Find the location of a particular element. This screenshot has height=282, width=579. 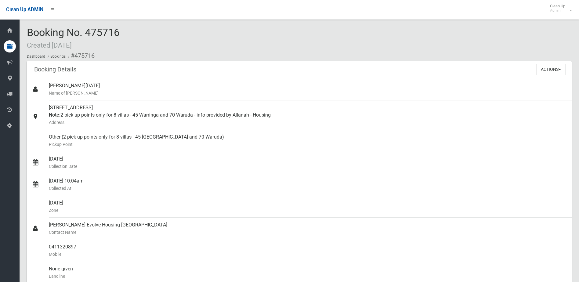

button: Actions is located at coordinates (551, 69).